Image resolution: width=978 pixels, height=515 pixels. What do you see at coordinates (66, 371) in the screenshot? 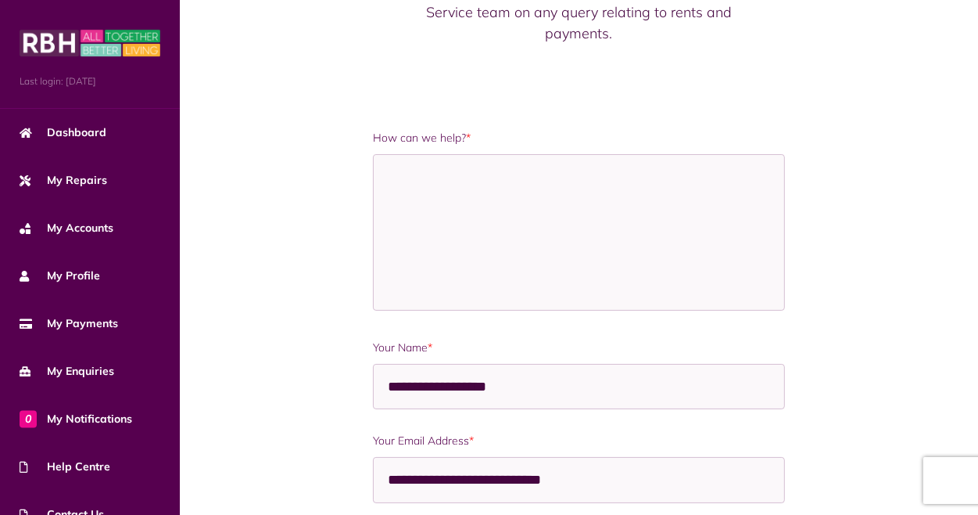
I see `span: My Enquiries` at bounding box center [66, 371].